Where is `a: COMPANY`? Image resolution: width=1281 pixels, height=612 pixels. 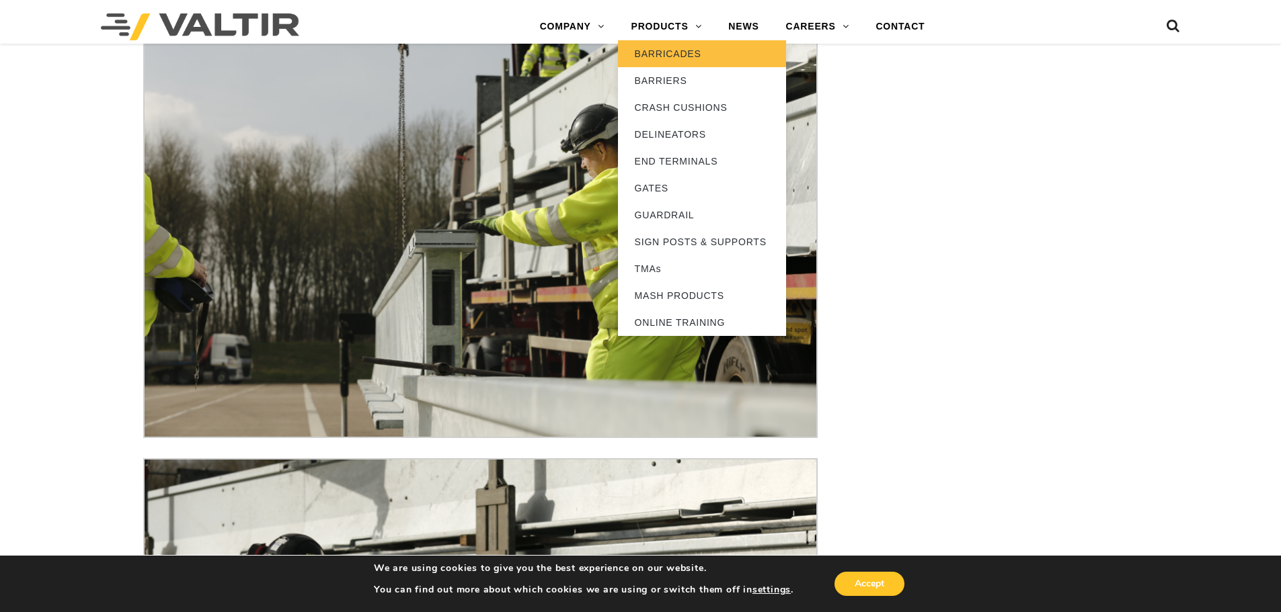
a: COMPANY is located at coordinates (572, 27).